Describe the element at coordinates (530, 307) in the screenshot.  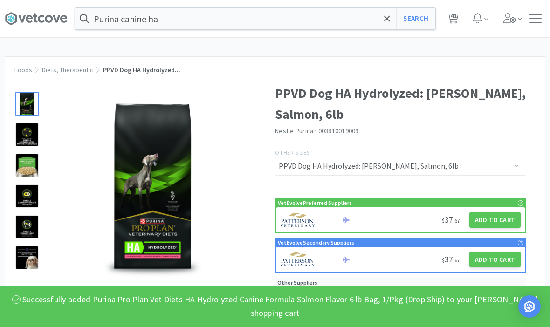
I see `div: Open Intercom Messenger` at that location.